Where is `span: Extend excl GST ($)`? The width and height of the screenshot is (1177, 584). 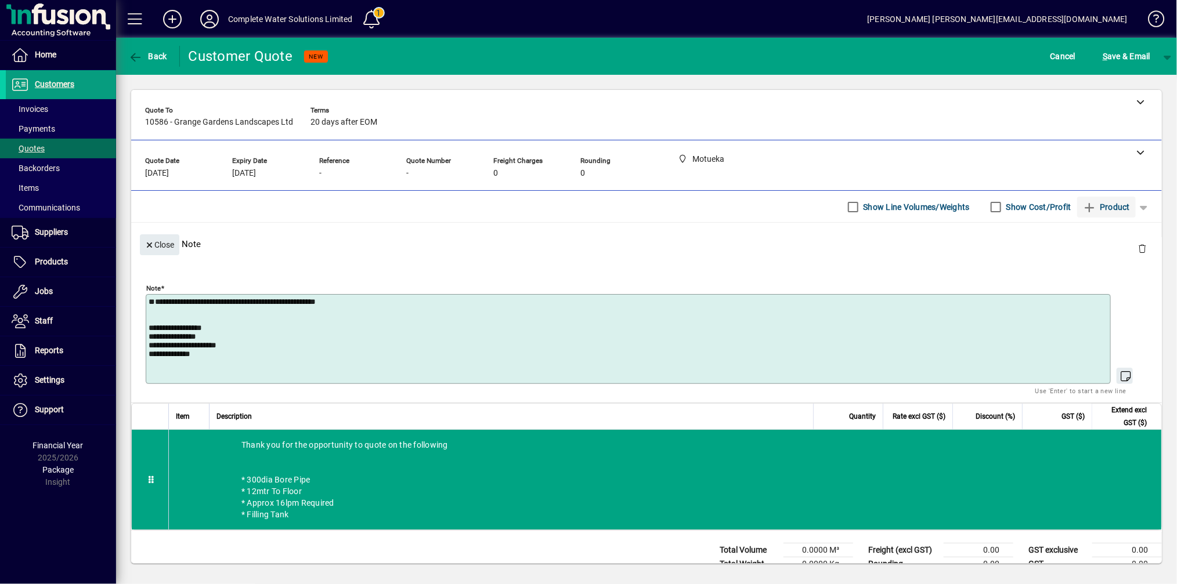
span: Extend excl GST ($) is located at coordinates (1123, 417).